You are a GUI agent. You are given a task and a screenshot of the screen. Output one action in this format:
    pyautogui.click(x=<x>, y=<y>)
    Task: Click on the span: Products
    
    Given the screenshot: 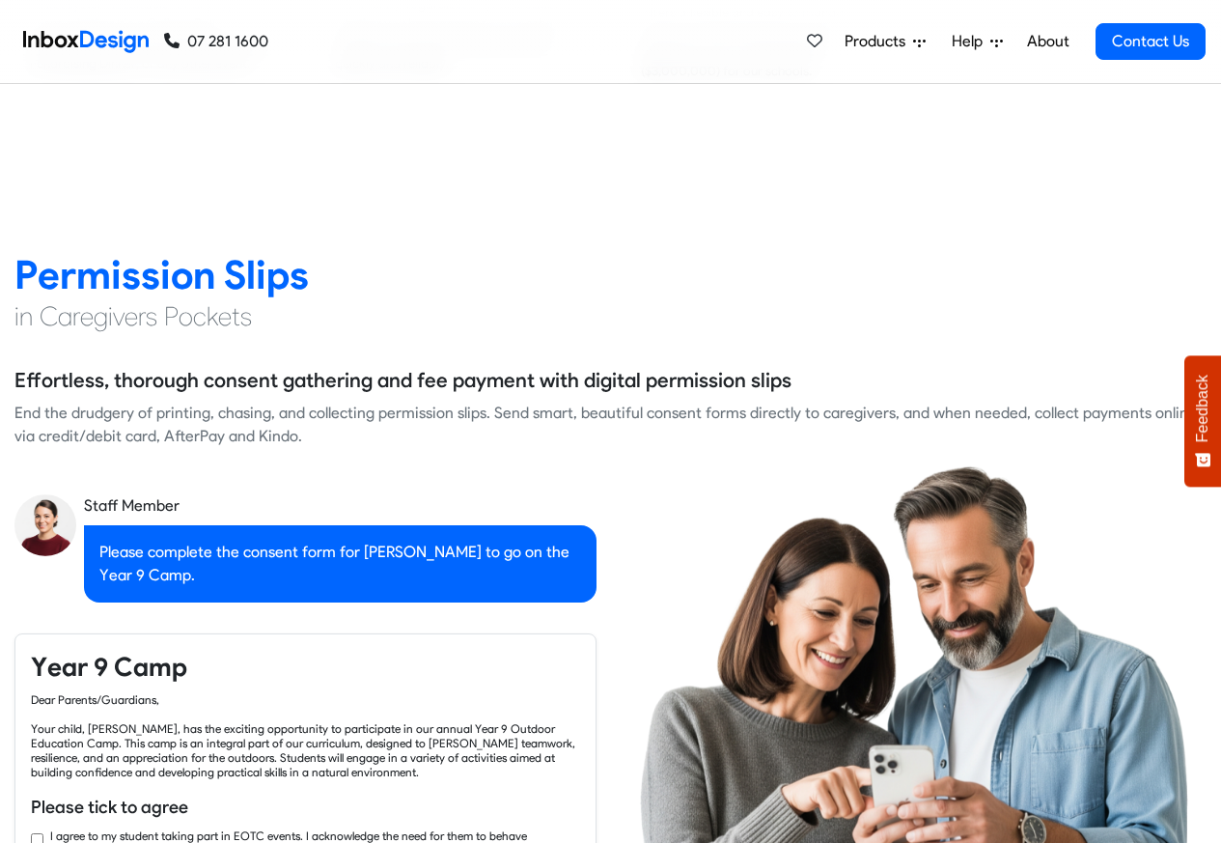 What is the action you would take?
    pyautogui.click(x=878, y=42)
    